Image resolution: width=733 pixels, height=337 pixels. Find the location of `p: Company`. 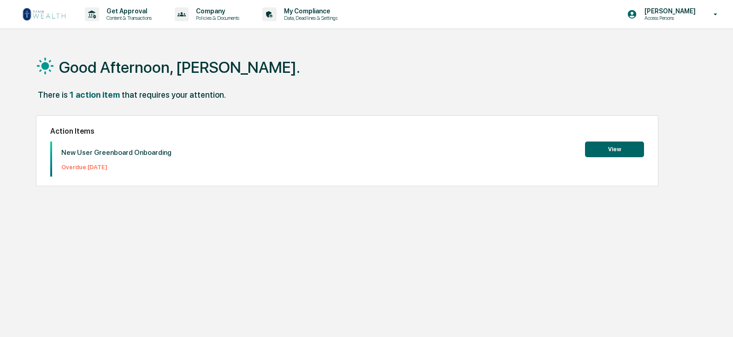

p: Company is located at coordinates (216, 11).